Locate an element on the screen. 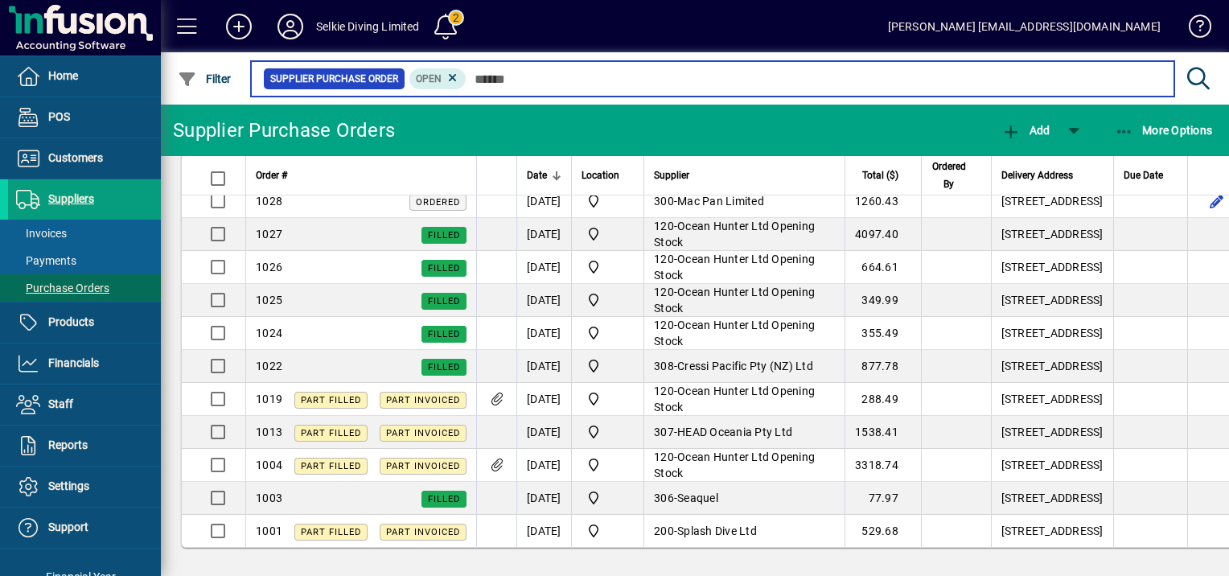 The width and height of the screenshot is (1229, 576). span: Products is located at coordinates (71, 322).